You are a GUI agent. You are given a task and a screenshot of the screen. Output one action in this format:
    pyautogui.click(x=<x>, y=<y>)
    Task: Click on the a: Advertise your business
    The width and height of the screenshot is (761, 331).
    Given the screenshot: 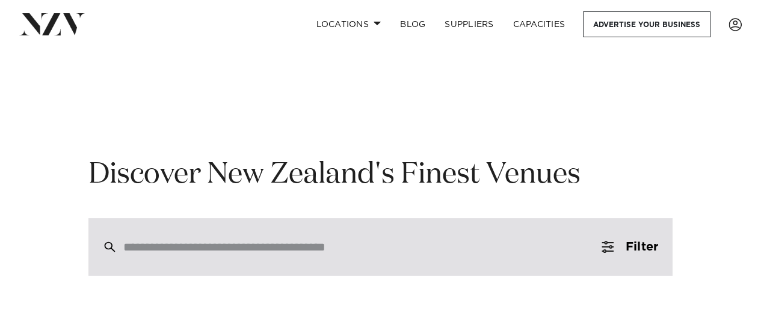 What is the action you would take?
    pyautogui.click(x=647, y=24)
    